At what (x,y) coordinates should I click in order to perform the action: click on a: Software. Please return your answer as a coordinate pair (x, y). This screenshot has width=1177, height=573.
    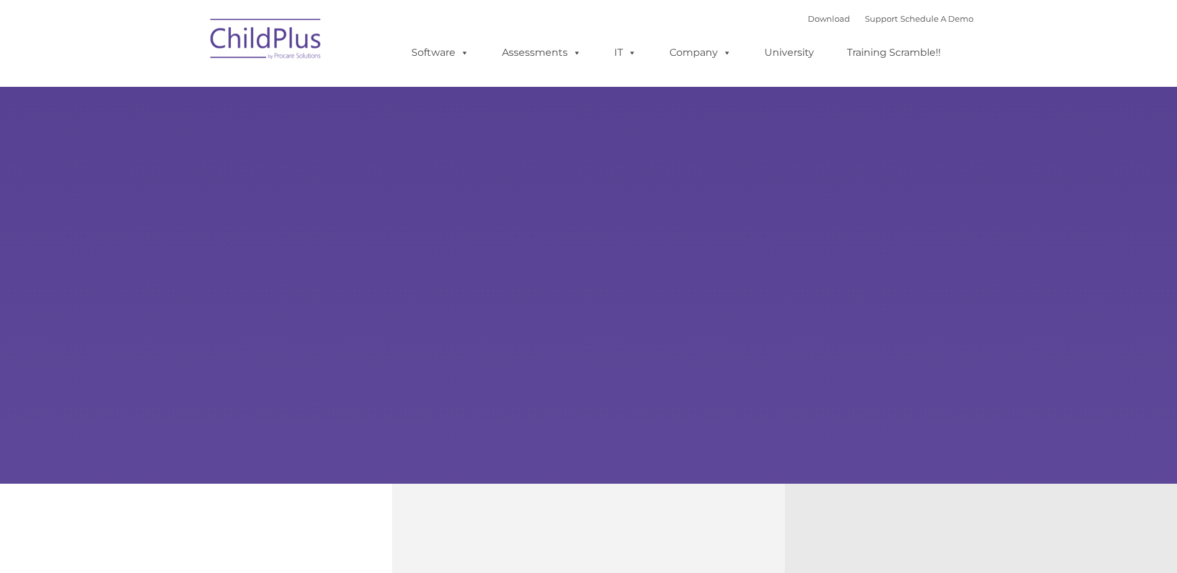
    Looking at the image, I should click on (440, 53).